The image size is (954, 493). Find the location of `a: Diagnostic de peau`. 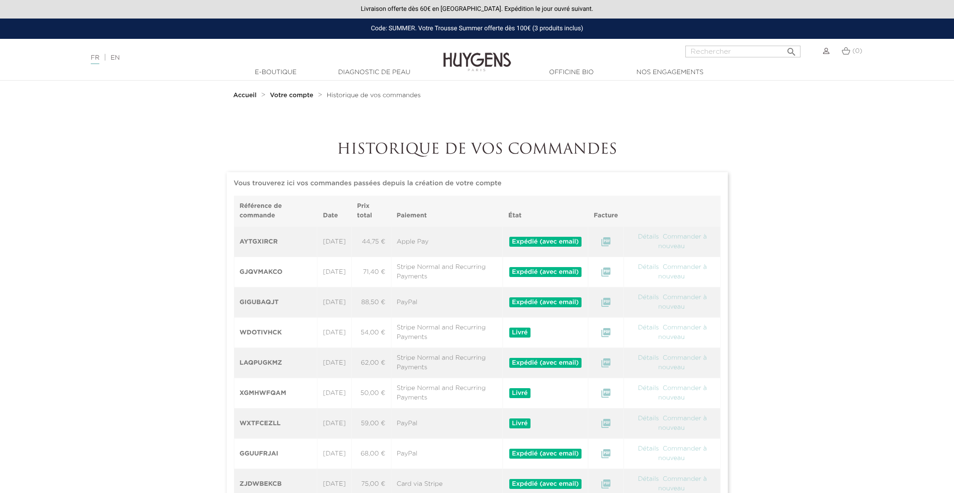

a: Diagnostic de peau is located at coordinates (374, 72).